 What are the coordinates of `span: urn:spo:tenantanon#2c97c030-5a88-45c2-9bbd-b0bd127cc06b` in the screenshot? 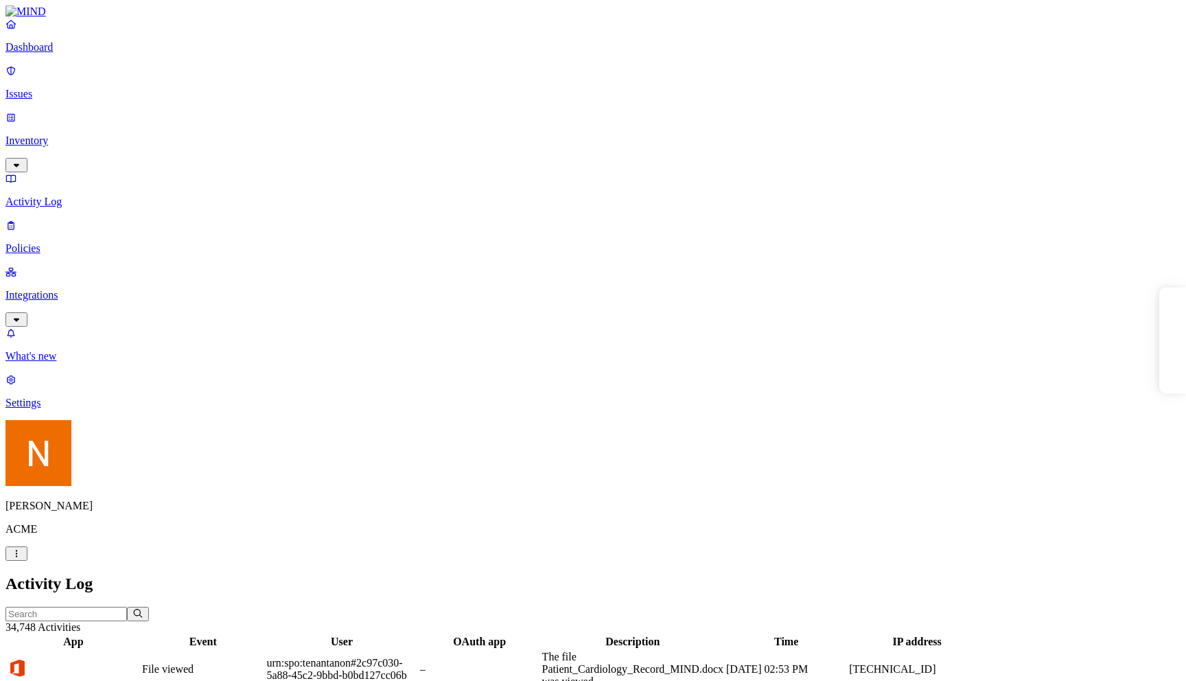 It's located at (336, 668).